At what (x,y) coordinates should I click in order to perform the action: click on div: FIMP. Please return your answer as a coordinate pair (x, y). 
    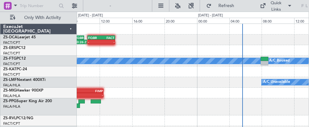
    Looking at the image, I should click on (93, 91).